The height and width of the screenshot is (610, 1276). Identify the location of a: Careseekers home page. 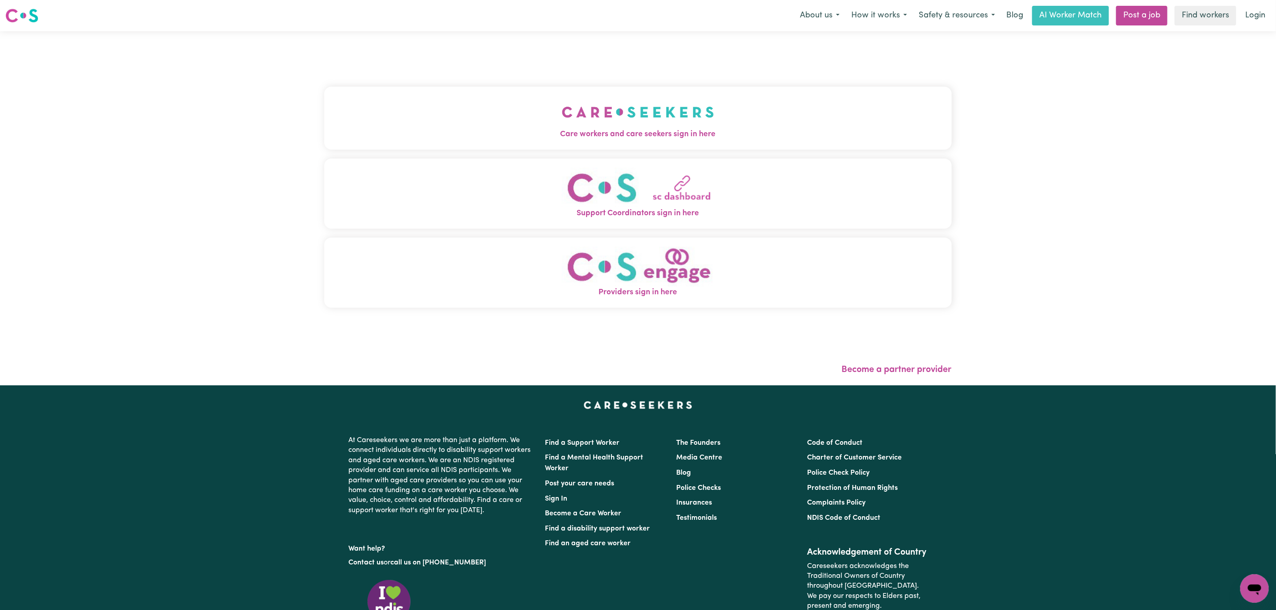
(638, 405).